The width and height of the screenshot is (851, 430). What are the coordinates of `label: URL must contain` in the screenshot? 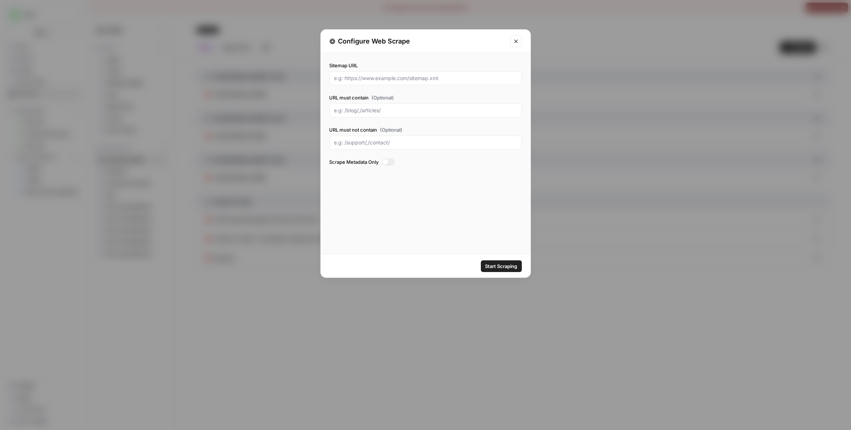 It's located at (426, 98).